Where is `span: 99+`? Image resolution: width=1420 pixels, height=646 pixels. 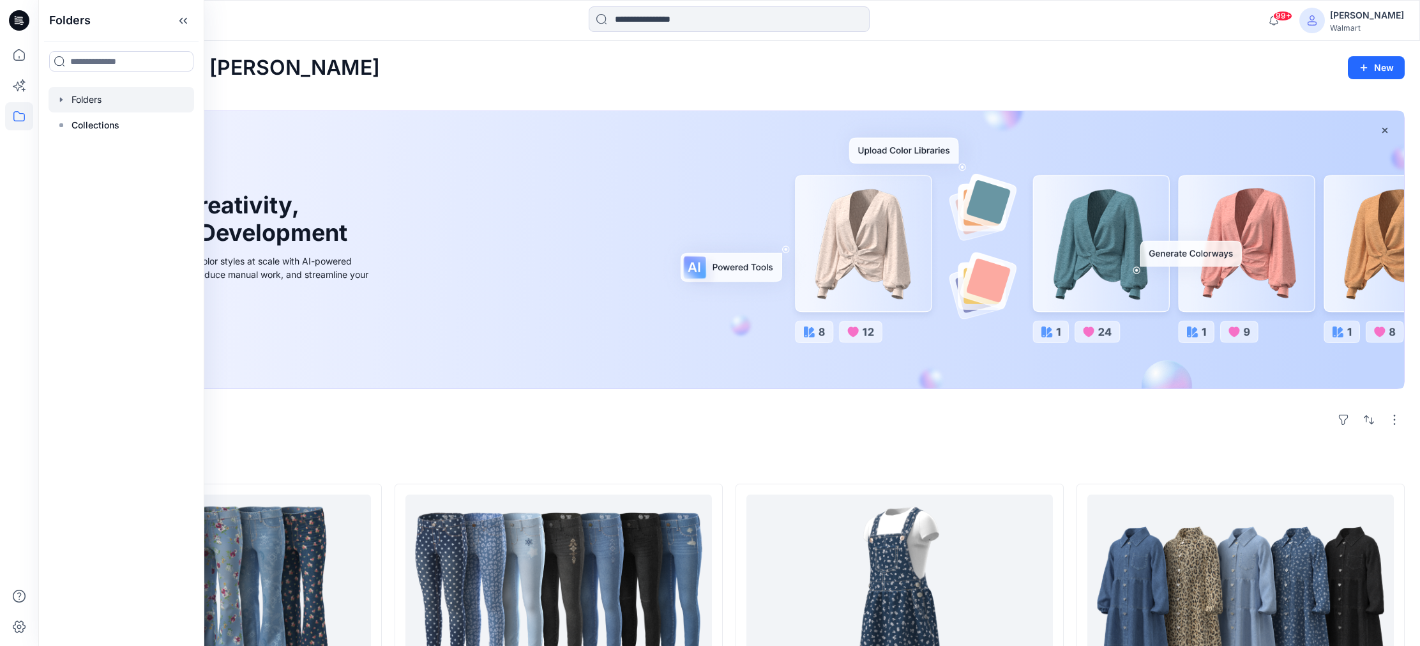 span: 99+ is located at coordinates (1283, 16).